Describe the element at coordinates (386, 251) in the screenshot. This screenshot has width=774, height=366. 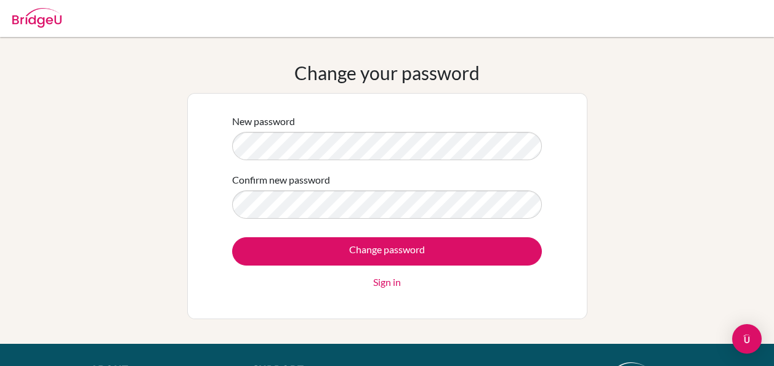
I see `input: Change password` at that location.